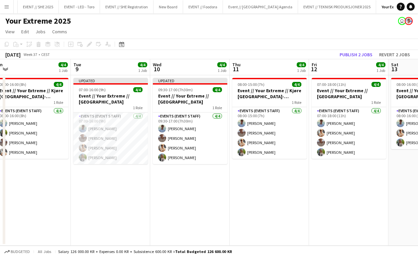 The height and width of the screenshot is (257, 418). Describe the element at coordinates (127, 7) in the screenshot. I see `button: EVENT // SHE Registration` at that location.